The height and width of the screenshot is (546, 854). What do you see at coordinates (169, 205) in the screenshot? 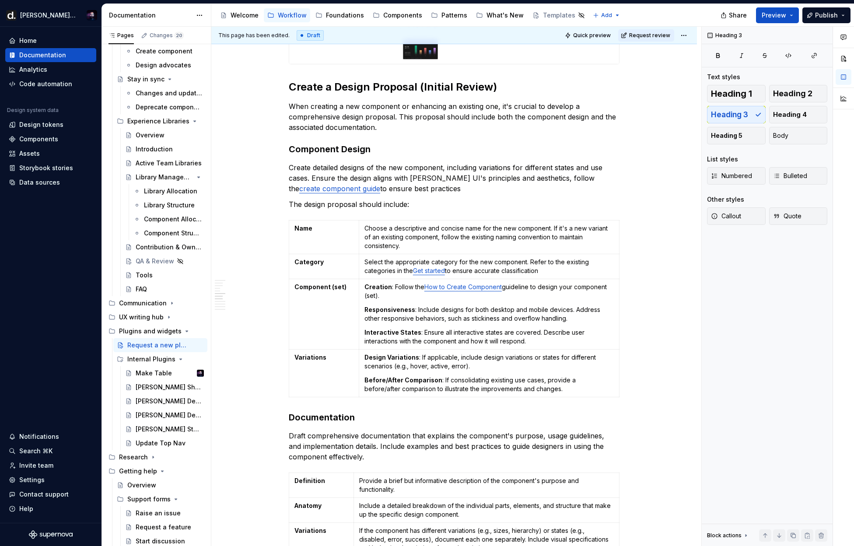
I see `div: Library Structure` at bounding box center [169, 205].